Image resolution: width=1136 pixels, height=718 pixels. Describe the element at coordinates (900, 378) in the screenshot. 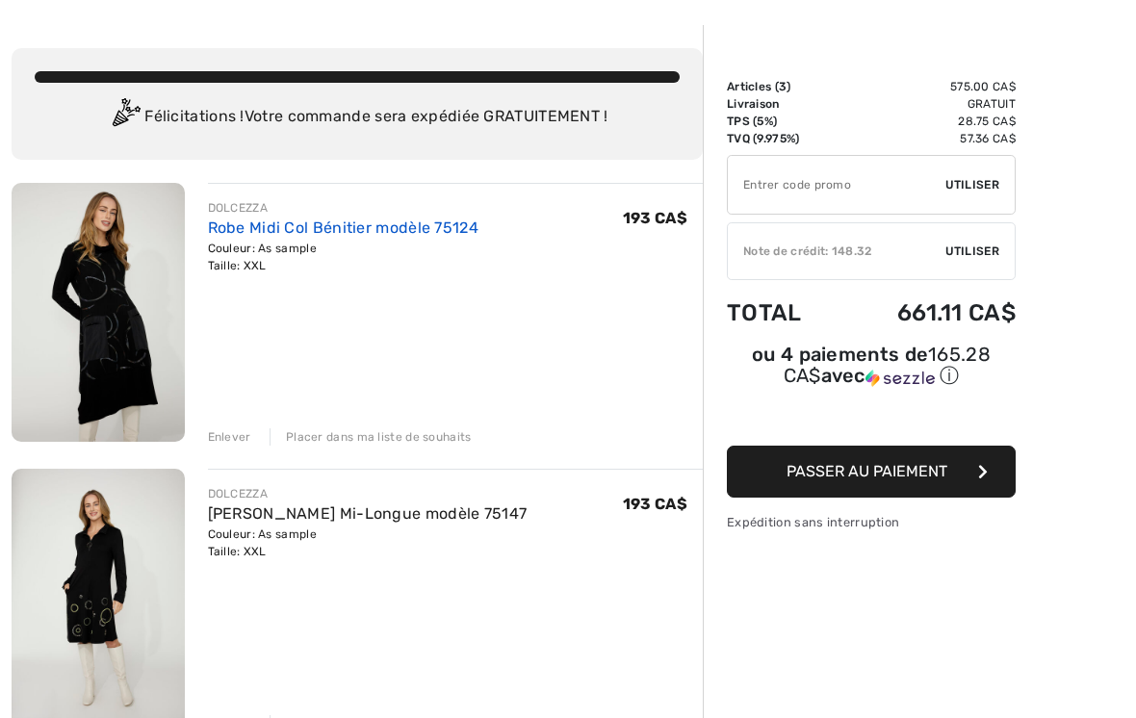

I see `img: Sezzle` at that location.